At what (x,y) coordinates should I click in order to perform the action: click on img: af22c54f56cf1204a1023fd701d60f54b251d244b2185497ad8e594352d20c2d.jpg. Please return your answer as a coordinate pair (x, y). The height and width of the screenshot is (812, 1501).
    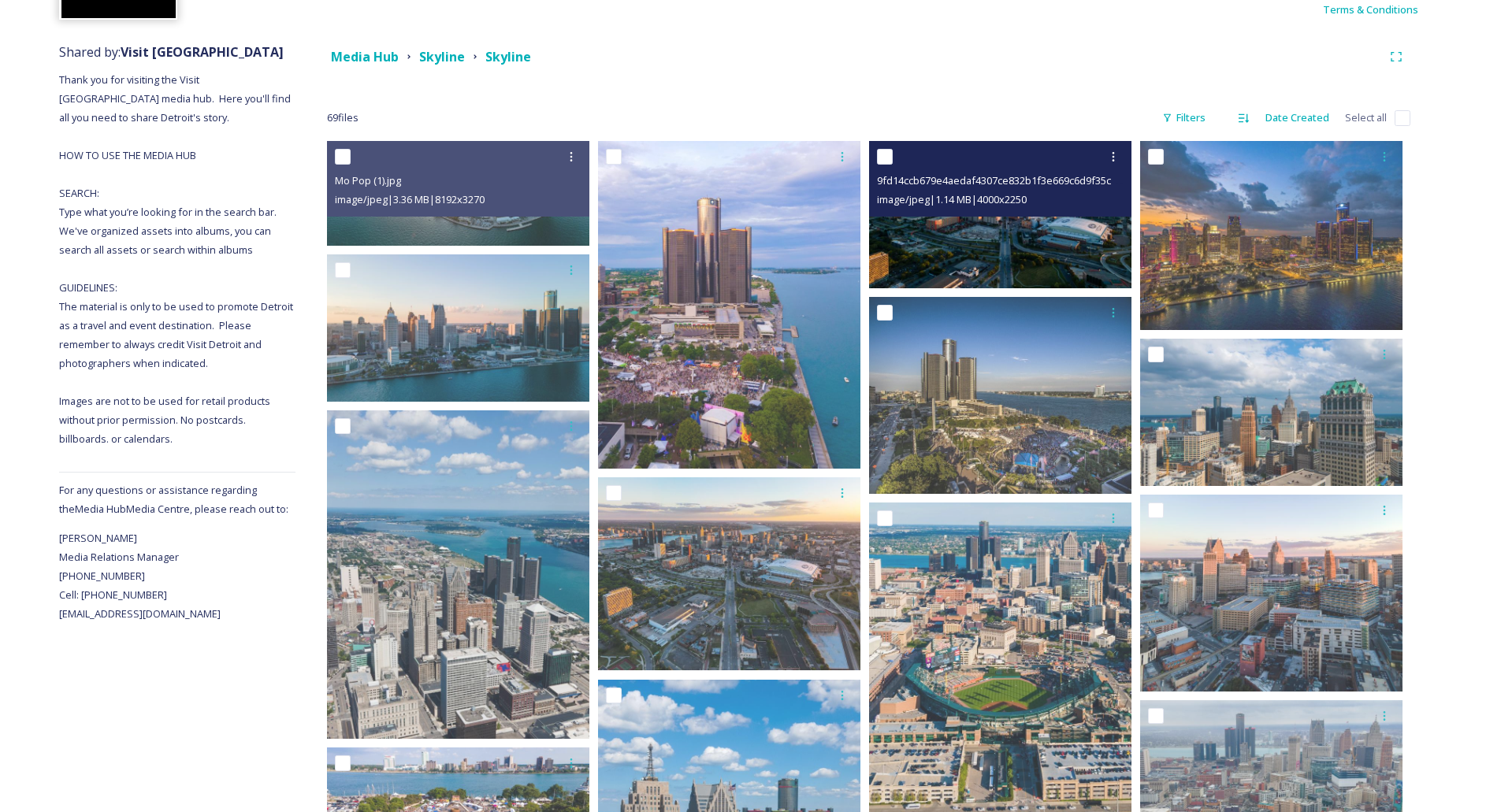
    Looking at the image, I should click on (1271, 412).